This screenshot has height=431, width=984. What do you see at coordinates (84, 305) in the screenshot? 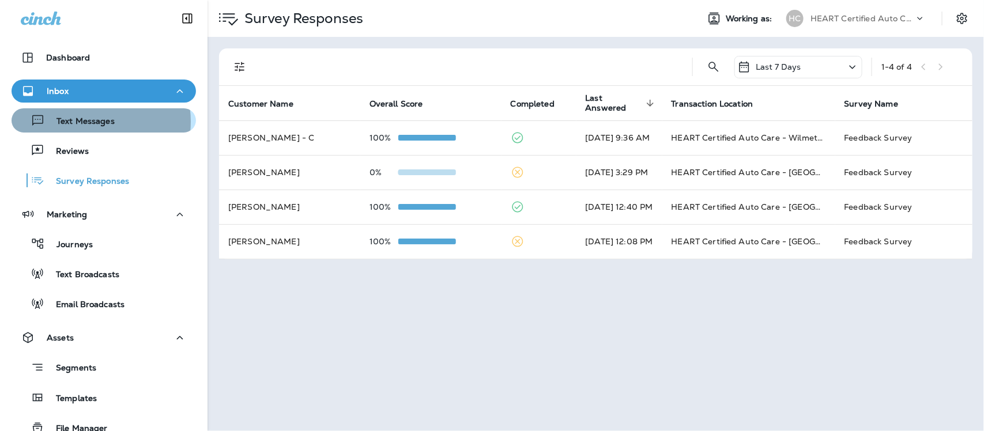
I see `p: Email Broadcasts` at bounding box center [84, 305].